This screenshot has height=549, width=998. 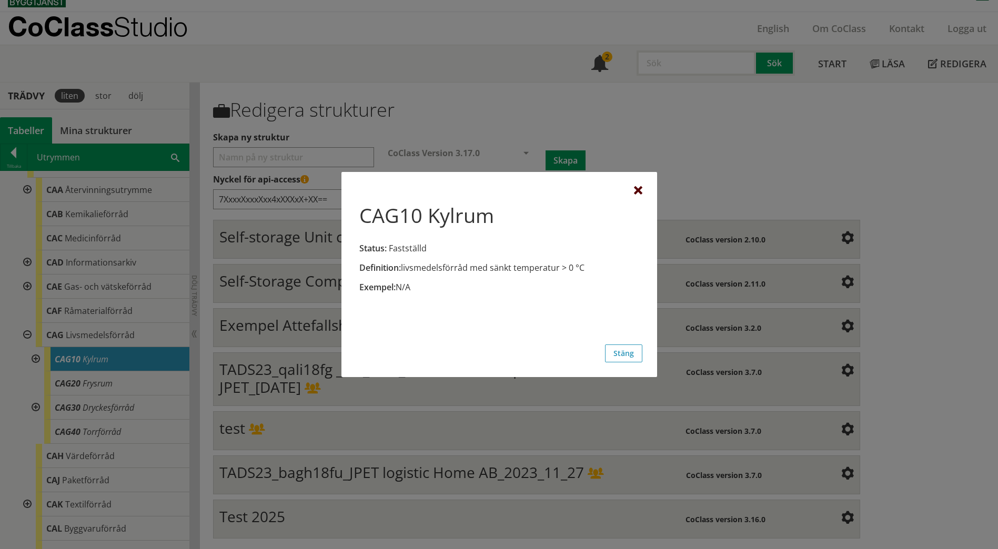 What do you see at coordinates (499, 287) in the screenshot?
I see `div: N/A` at bounding box center [499, 287].